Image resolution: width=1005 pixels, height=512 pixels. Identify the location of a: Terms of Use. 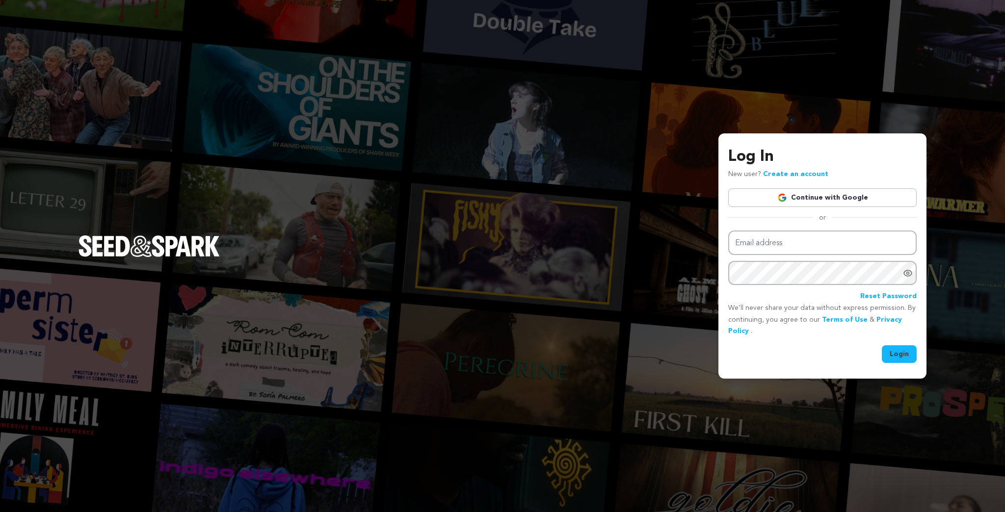
(844, 320).